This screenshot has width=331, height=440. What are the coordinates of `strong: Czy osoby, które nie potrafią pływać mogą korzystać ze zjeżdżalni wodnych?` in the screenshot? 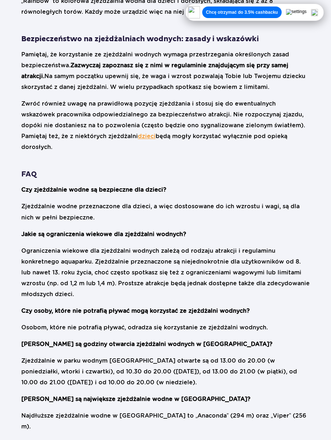 It's located at (135, 310).